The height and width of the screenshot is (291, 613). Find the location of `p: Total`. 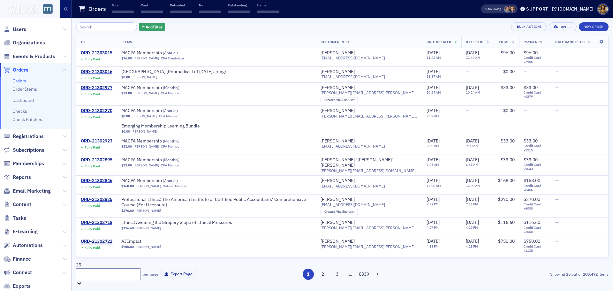

p: Total is located at coordinates (123, 5).